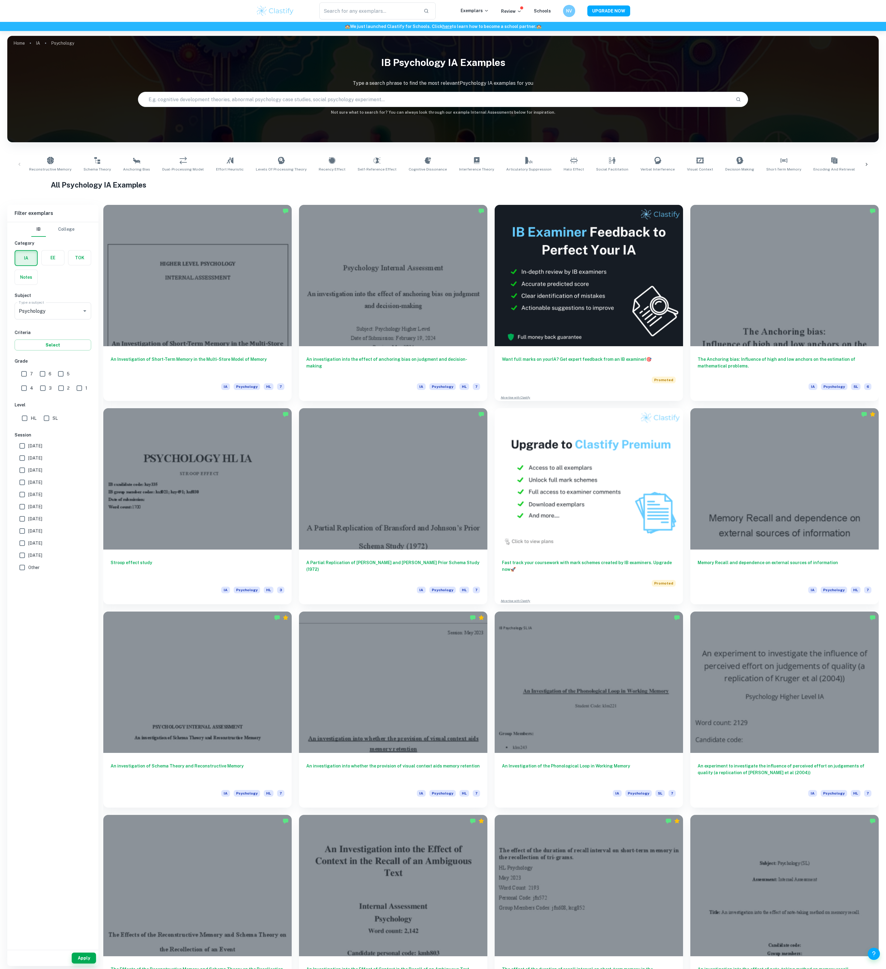 This screenshot has width=886, height=969. I want to click on a: An investigation of Schema Theory and Reconstructive MemoryIAPsychologyHL7, so click(198, 709).